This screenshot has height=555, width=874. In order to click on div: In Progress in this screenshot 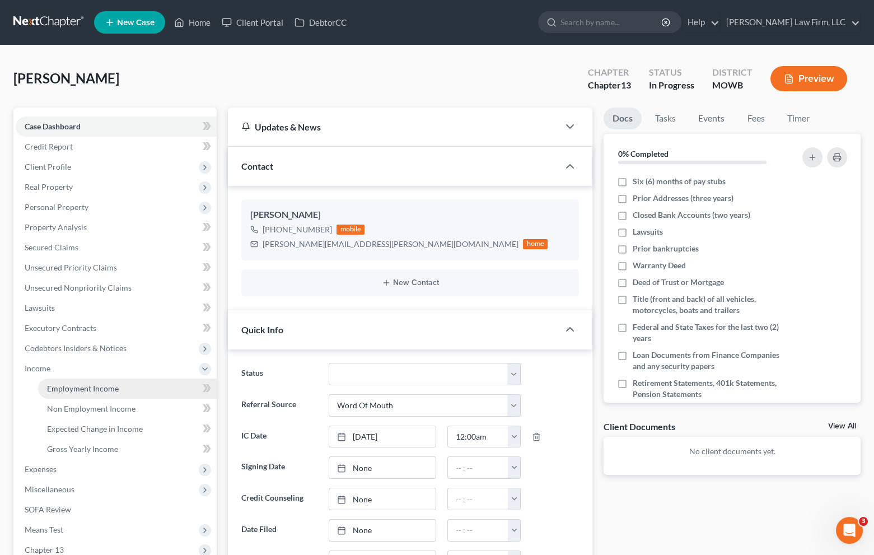, I will do `click(671, 85)`.